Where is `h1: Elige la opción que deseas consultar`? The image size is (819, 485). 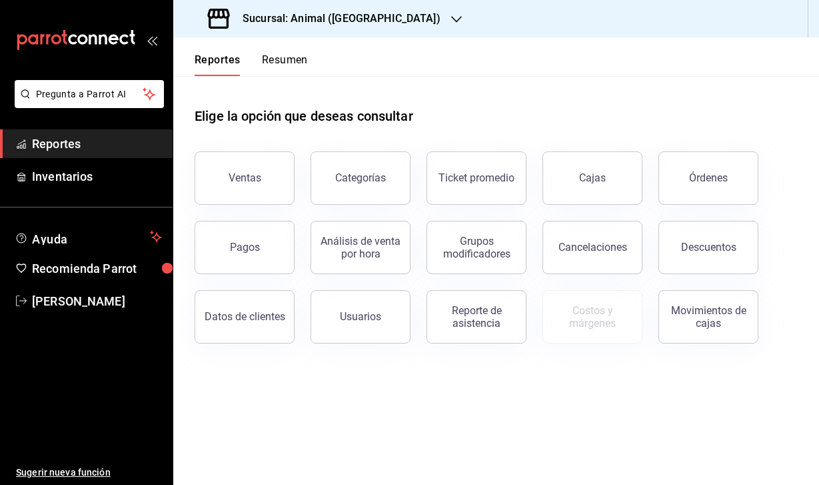
h1: Elige la opción que deseas consultar is located at coordinates (304, 116).